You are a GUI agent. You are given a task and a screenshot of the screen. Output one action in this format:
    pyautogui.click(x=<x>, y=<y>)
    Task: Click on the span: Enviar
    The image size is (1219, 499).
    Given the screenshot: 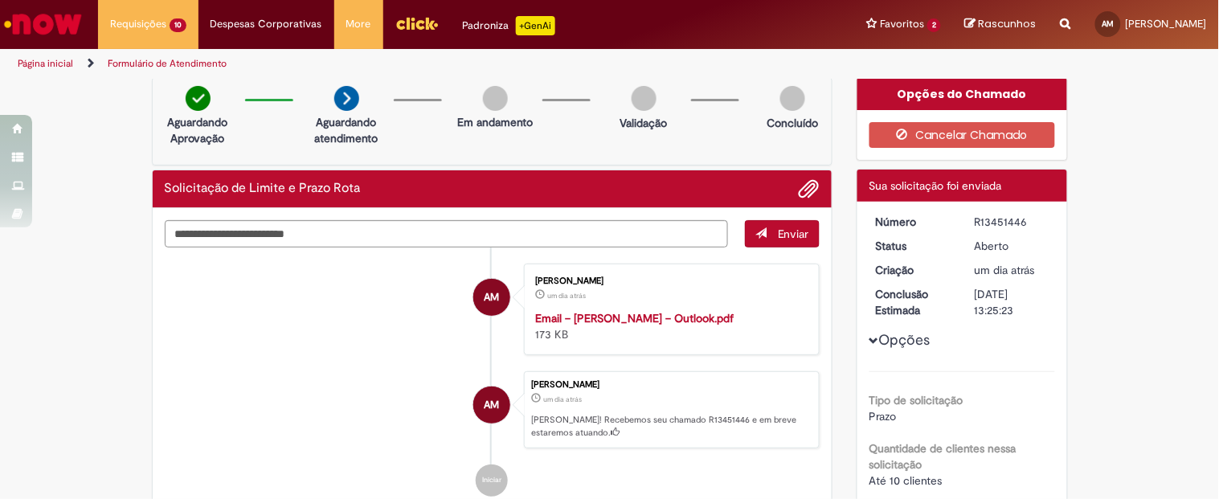 What is the action you would take?
    pyautogui.click(x=793, y=234)
    